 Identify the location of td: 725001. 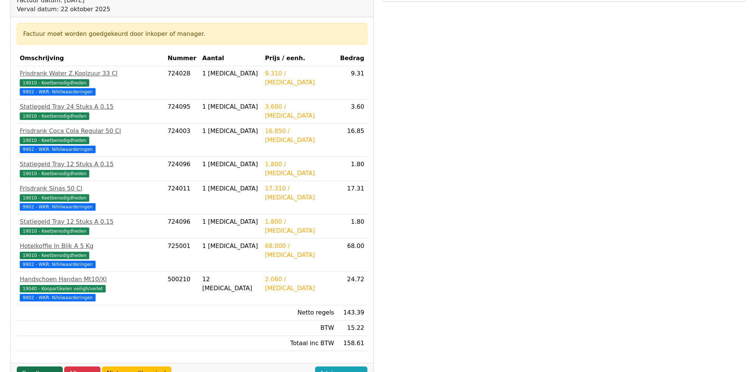
(182, 255).